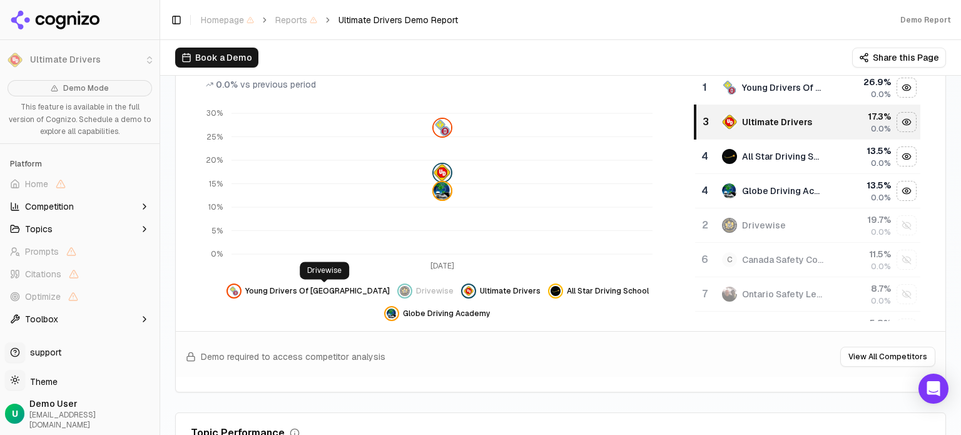 Image resolution: width=961 pixels, height=435 pixels. I want to click on div: Globe Driving Academy, so click(783, 191).